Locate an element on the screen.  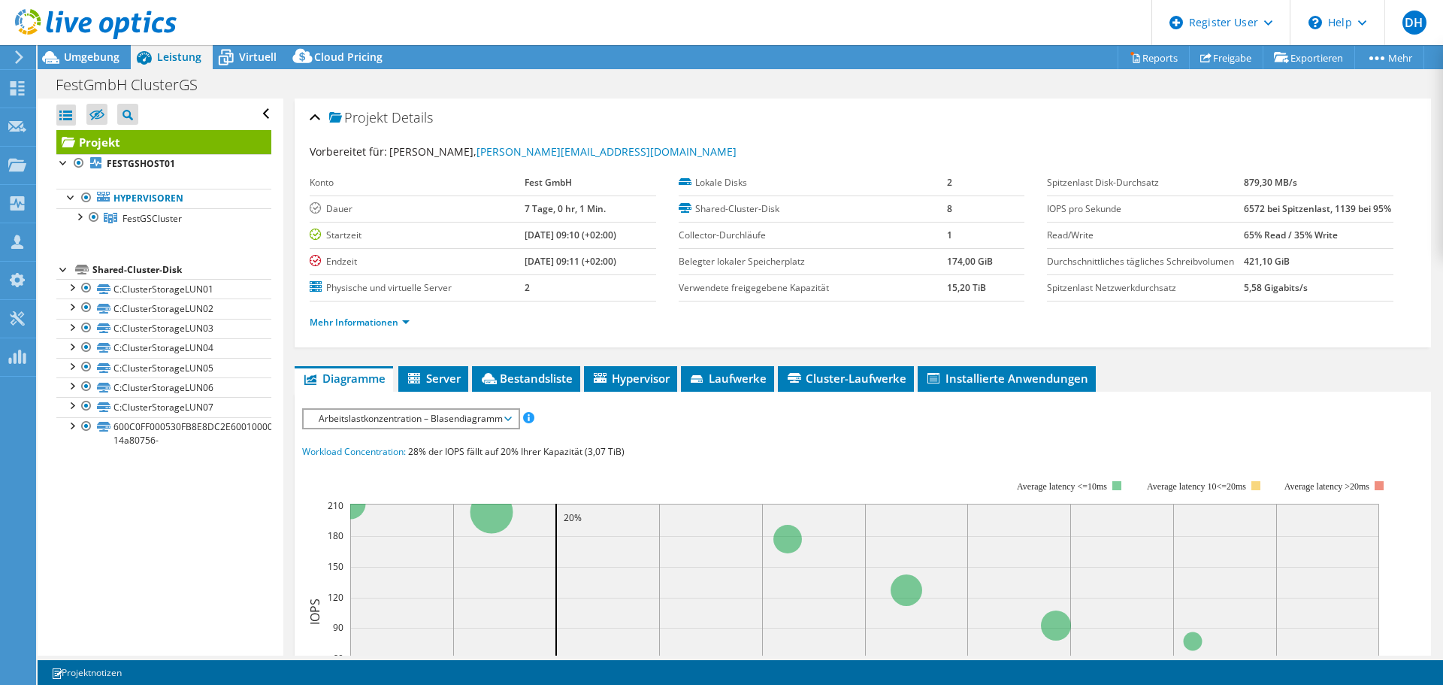
label: Startzeit is located at coordinates (417, 235).